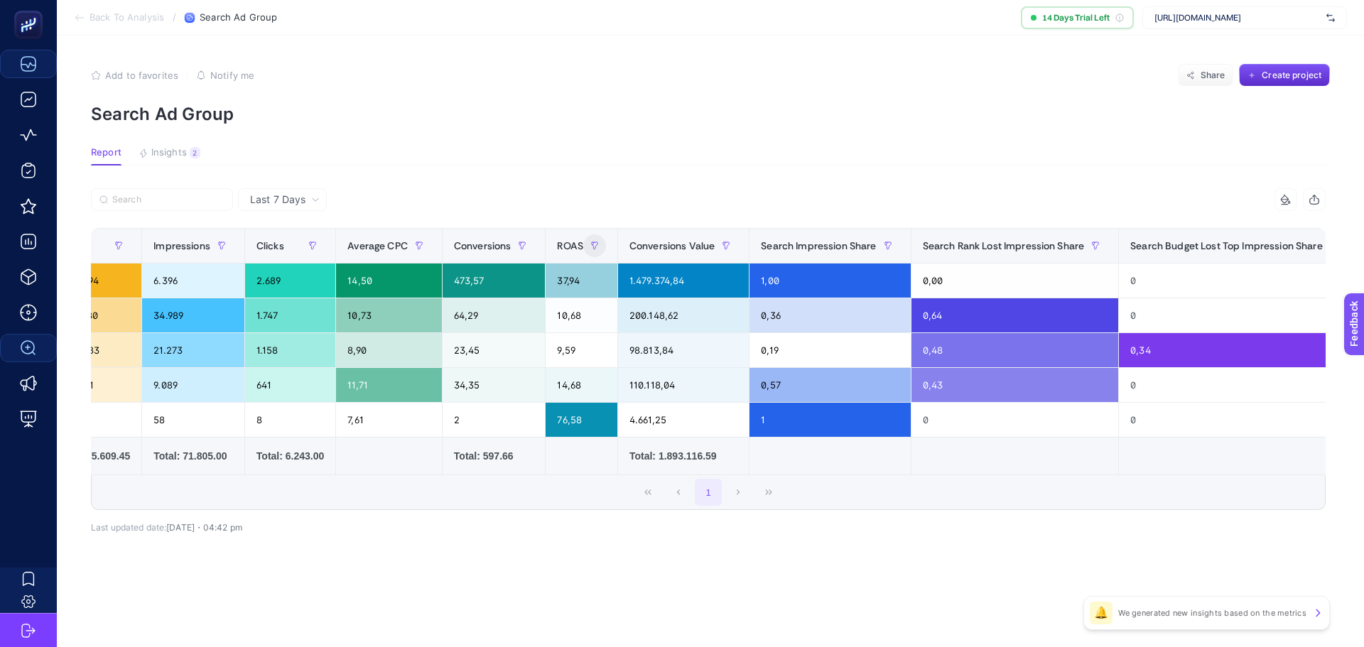  I want to click on div: Send us a message, so click(133, 210).